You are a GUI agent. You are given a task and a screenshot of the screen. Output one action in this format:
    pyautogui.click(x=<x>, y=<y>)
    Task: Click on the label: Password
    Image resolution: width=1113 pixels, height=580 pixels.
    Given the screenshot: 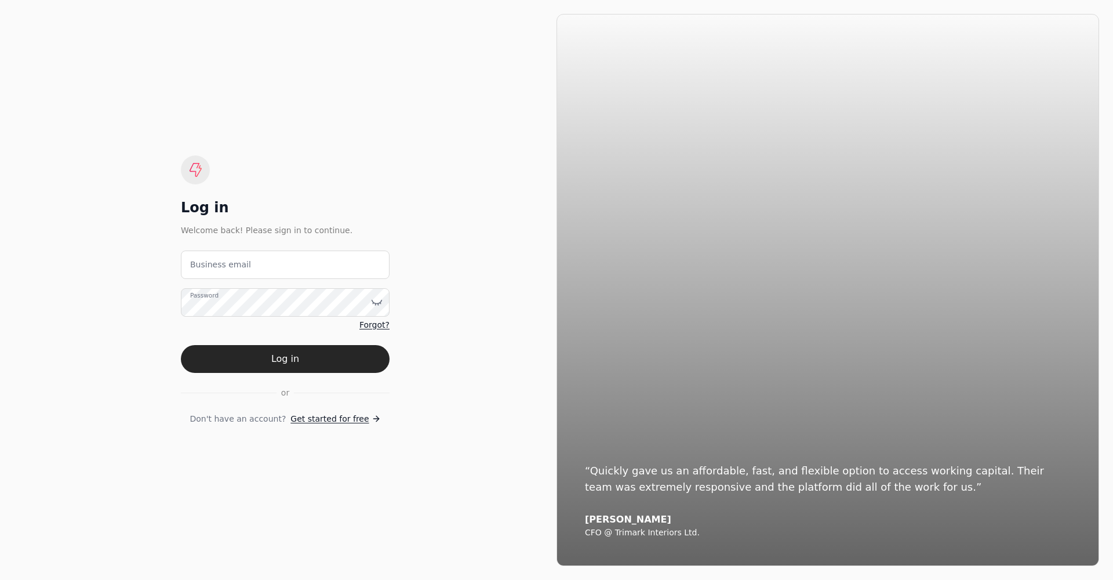 What is the action you would take?
    pyautogui.click(x=204, y=295)
    